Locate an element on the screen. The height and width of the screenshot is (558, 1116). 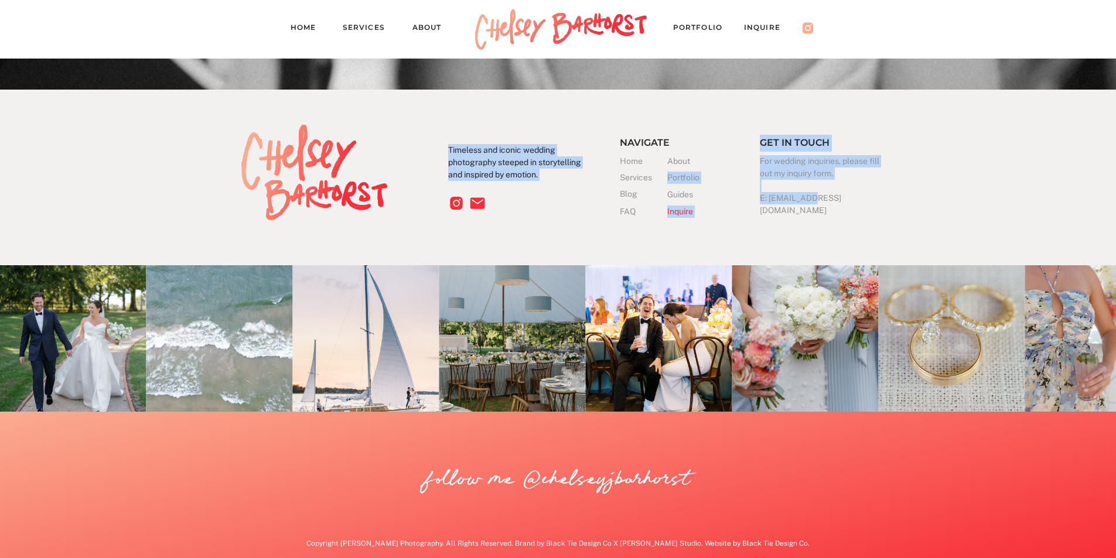
h3: Services is located at coordinates (643, 177).